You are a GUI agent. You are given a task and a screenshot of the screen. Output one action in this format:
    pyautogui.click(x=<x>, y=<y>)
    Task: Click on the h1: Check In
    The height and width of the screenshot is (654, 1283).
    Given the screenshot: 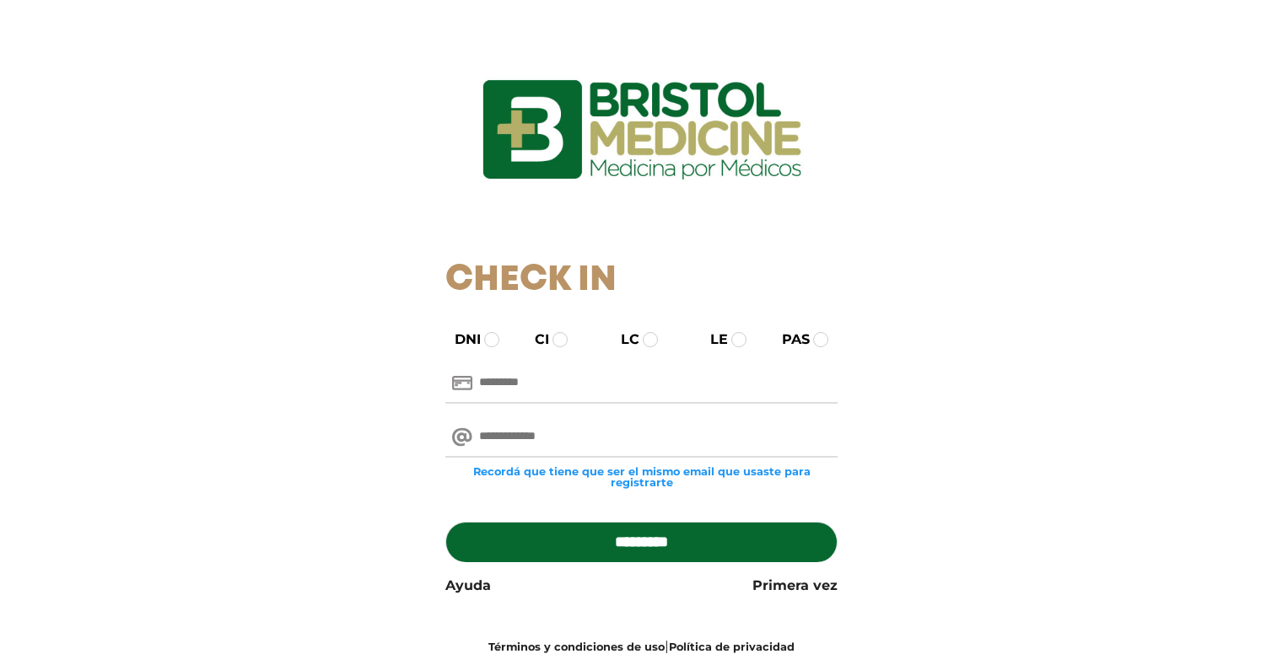 What is the action you would take?
    pyautogui.click(x=641, y=281)
    